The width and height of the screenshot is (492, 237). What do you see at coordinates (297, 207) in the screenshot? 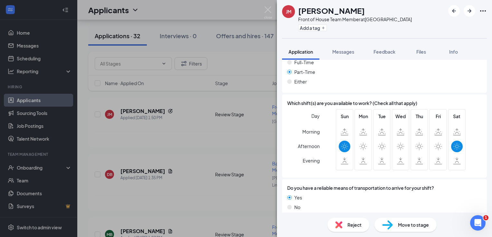
I see `span: No` at bounding box center [297, 207].